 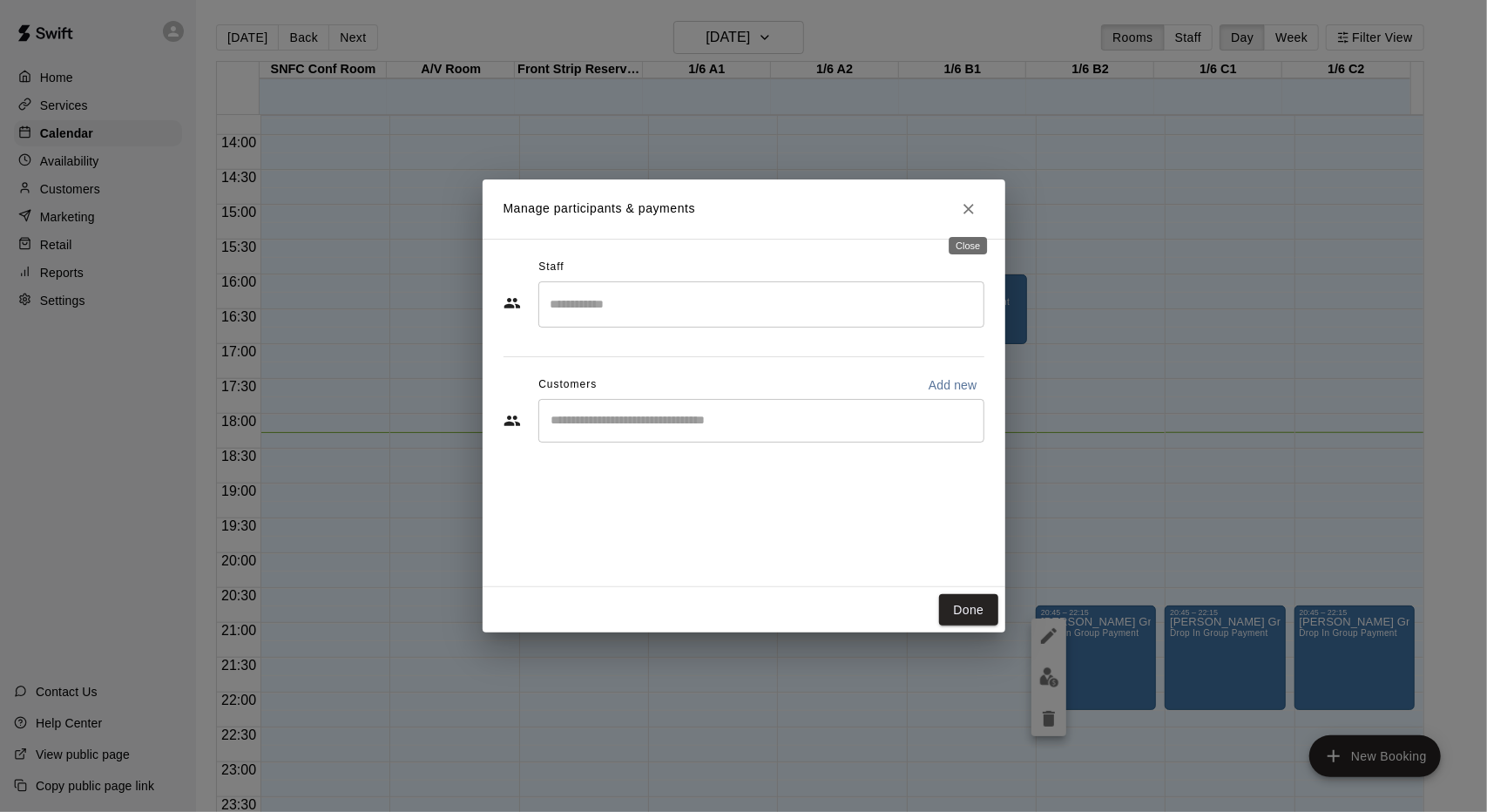 I want to click on button: Add new, so click(x=953, y=385).